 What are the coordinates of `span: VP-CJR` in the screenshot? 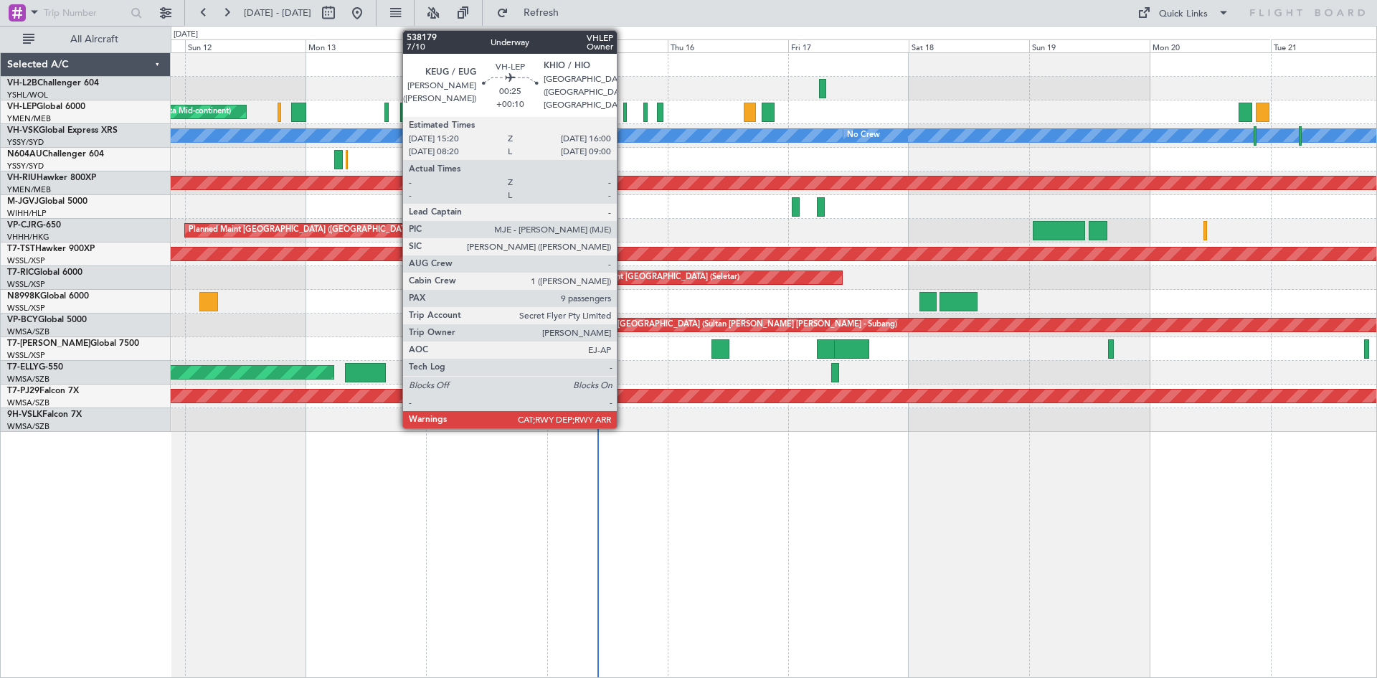 It's located at (22, 225).